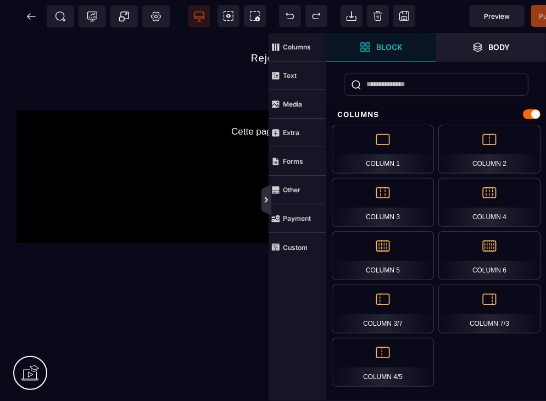 The width and height of the screenshot is (546, 401). What do you see at coordinates (383, 308) in the screenshot?
I see `div: Column 3/7` at bounding box center [383, 308].